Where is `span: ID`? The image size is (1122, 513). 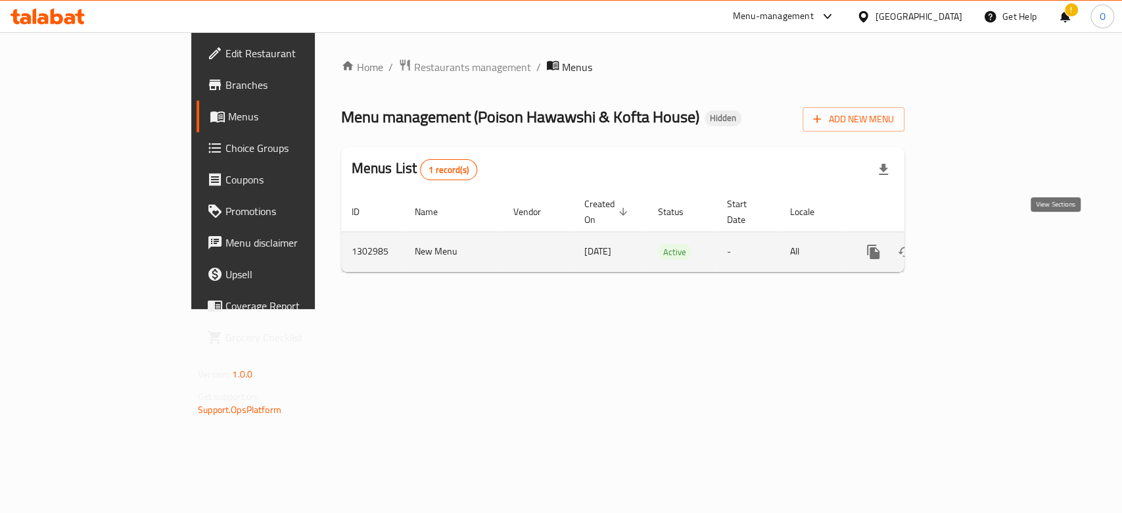
span: ID is located at coordinates (364, 212).